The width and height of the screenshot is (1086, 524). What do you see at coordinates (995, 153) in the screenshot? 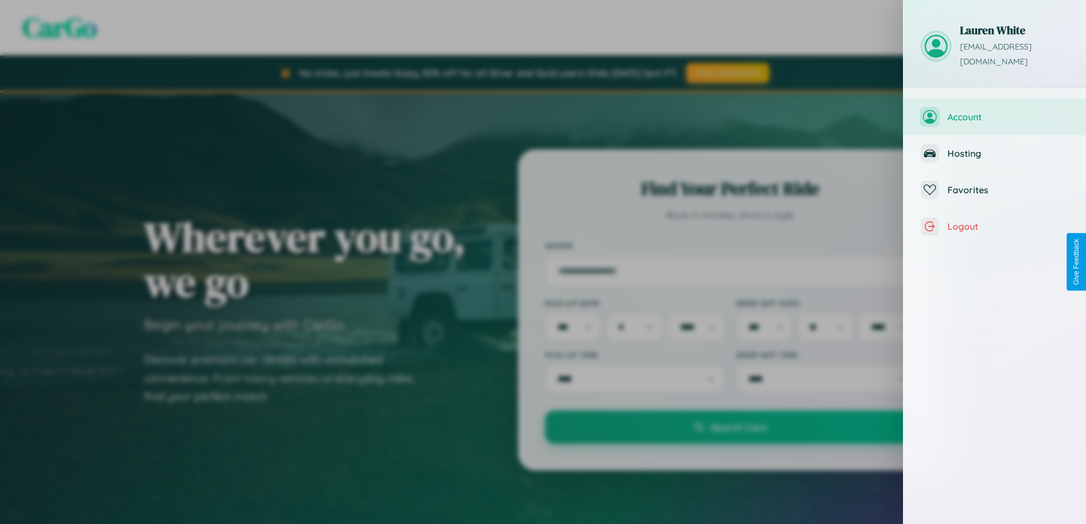
I see `button: Hosting` at bounding box center [995, 153].